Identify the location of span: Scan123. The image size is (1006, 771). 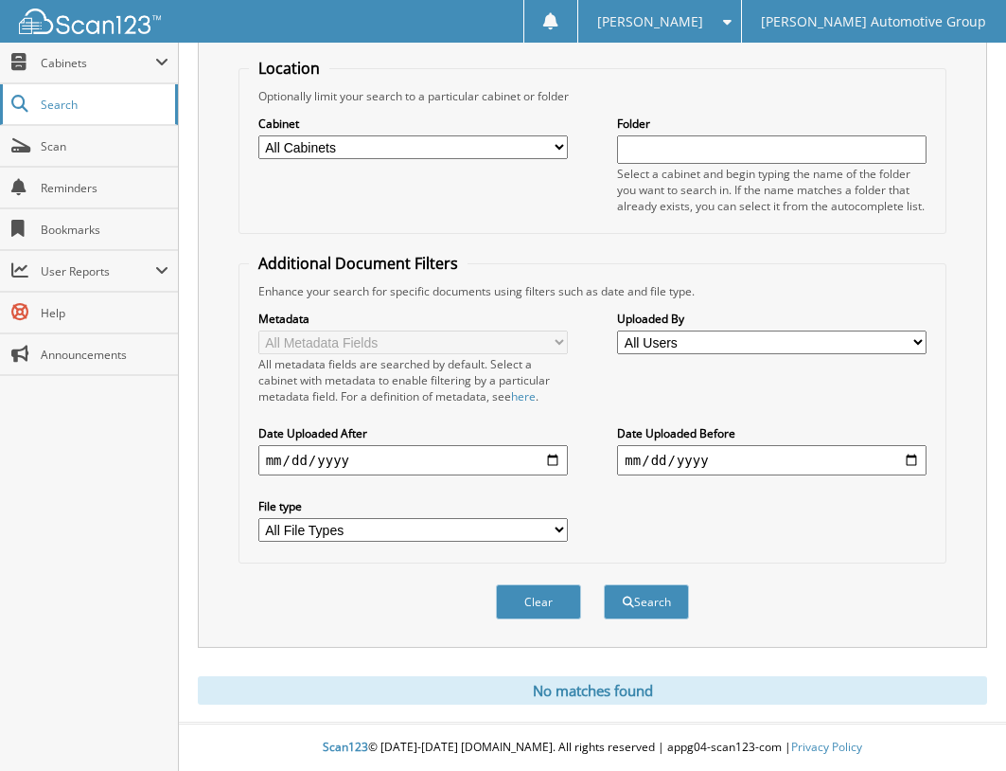
(346, 746).